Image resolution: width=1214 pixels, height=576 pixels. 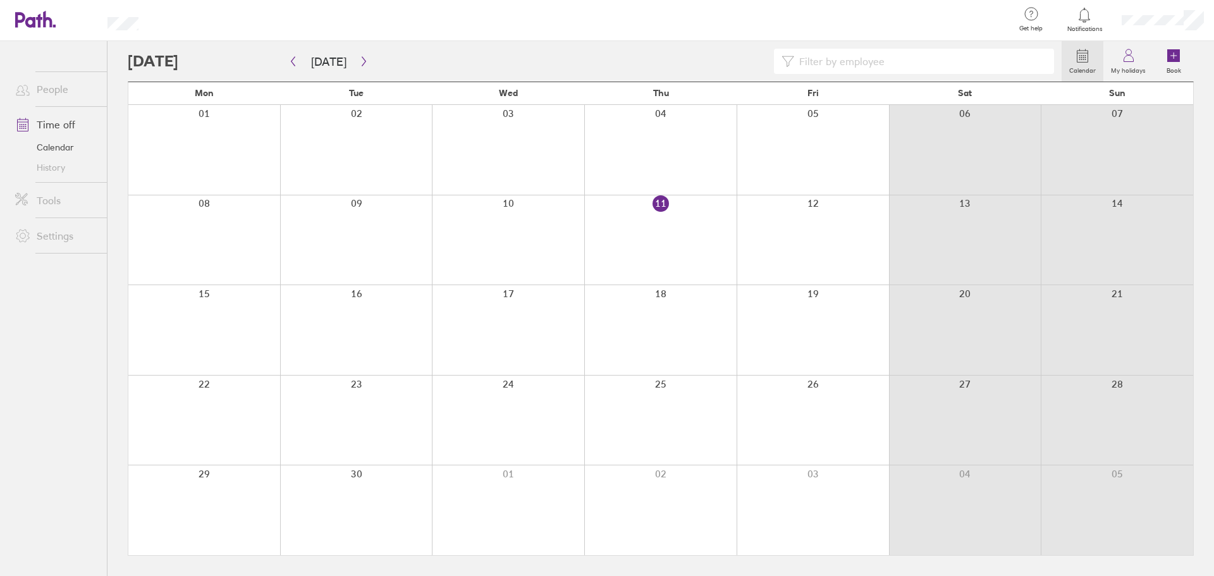 I want to click on span: Get help, so click(x=1030, y=28).